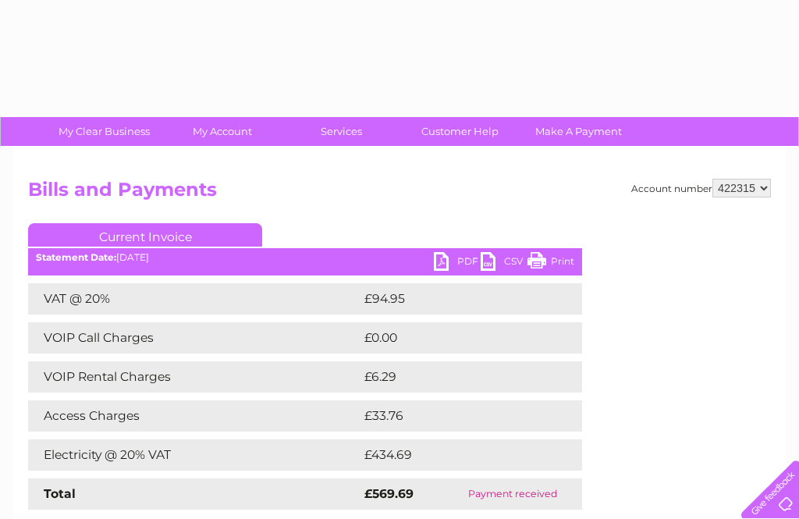 The height and width of the screenshot is (519, 799). I want to click on td: Access Charges, so click(194, 416).